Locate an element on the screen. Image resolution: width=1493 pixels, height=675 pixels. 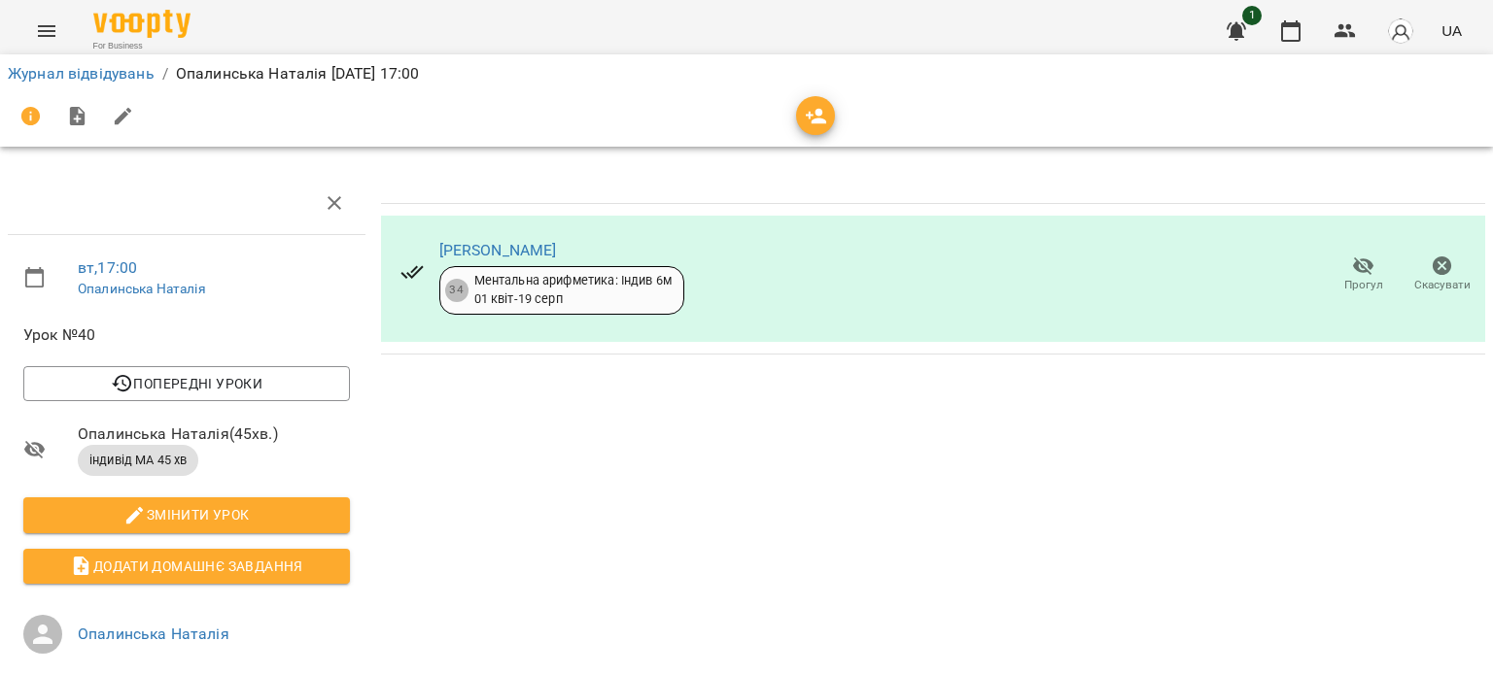
button: Змінити урок is located at coordinates (187, 515).